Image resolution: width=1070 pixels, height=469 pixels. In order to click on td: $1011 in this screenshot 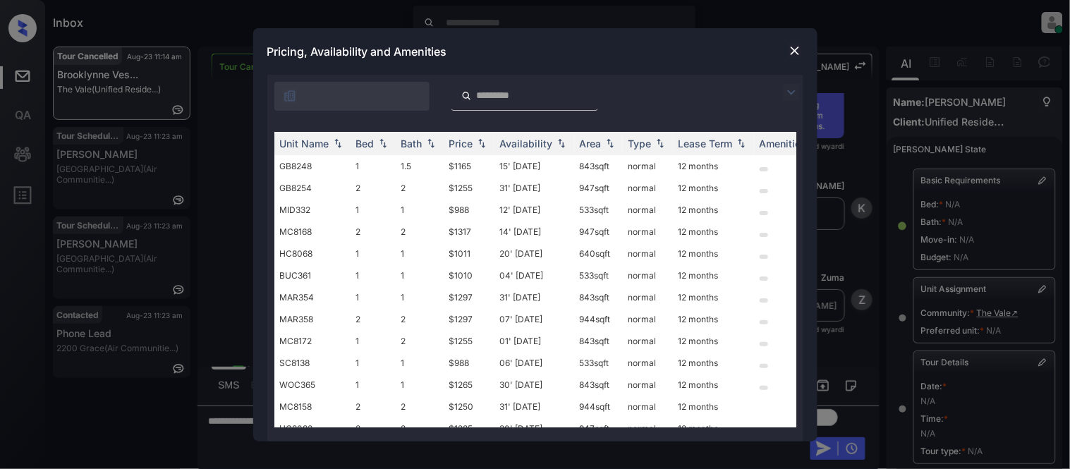, I will do `click(469, 253)`.